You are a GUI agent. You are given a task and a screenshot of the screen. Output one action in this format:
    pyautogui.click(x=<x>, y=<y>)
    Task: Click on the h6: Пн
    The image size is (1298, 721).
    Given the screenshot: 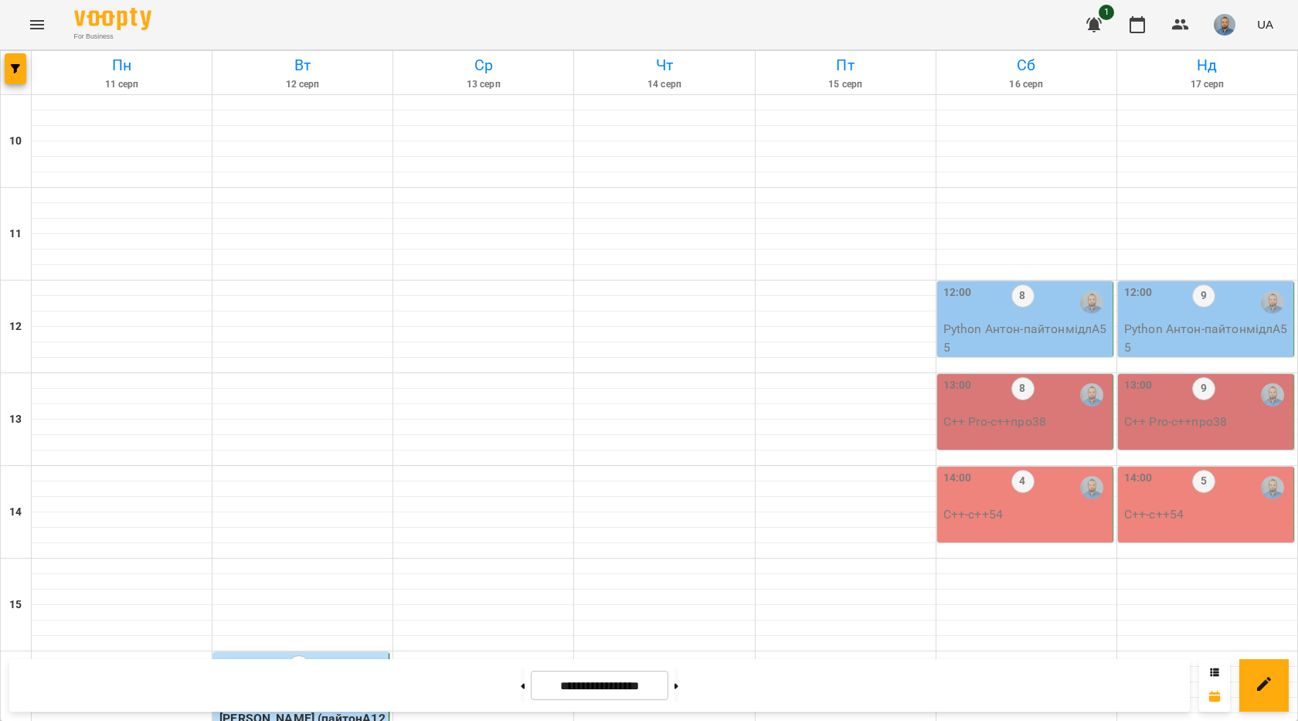 What is the action you would take?
    pyautogui.click(x=121, y=65)
    